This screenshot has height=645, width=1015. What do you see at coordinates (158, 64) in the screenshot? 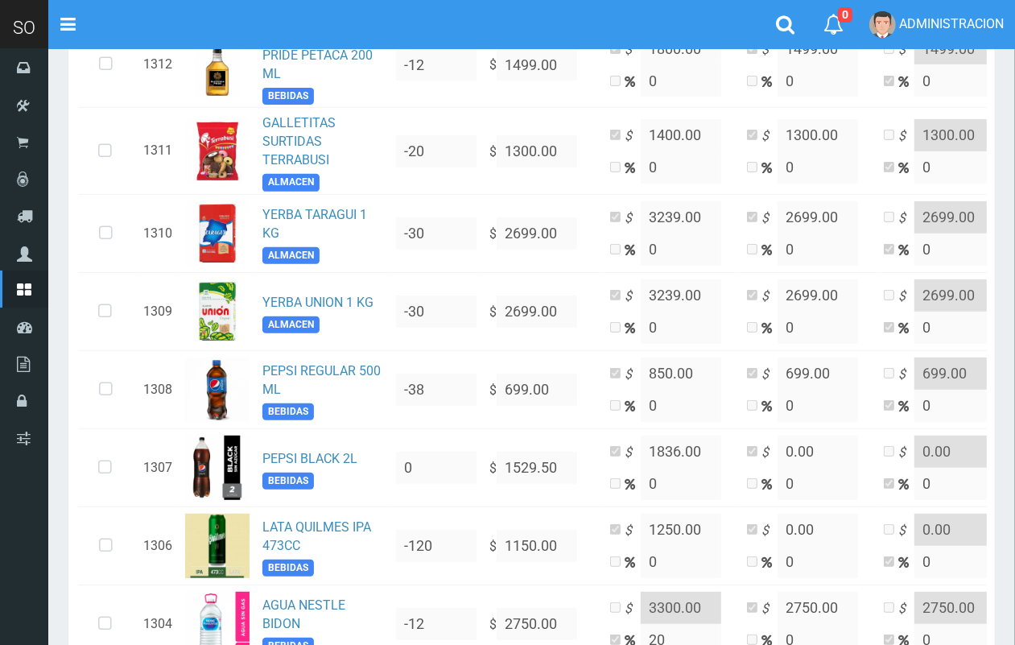
I see `td: 1312` at bounding box center [158, 64].